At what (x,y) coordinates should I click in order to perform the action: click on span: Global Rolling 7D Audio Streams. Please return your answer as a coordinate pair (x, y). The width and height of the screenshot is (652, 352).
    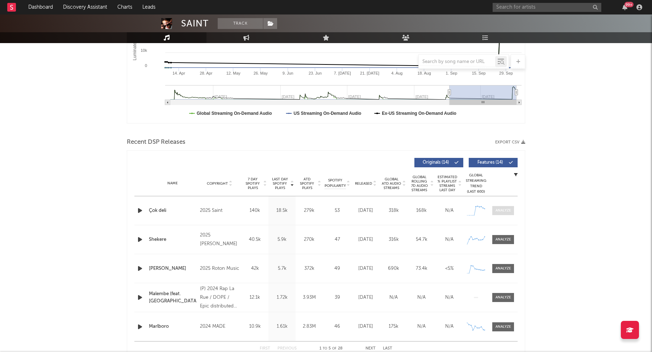
    Looking at the image, I should click on (419, 184).